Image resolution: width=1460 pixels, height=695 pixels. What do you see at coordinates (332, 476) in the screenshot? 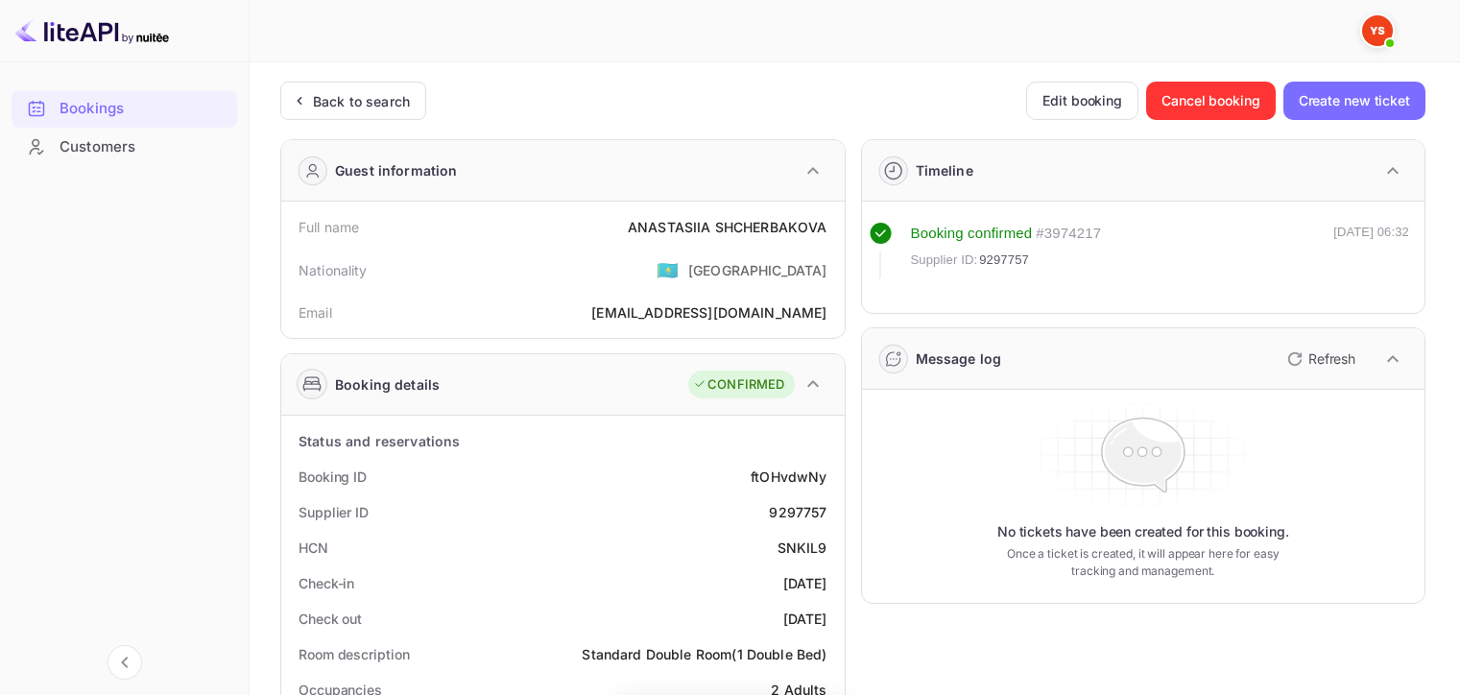
I see `div: Booking ID` at bounding box center [332, 476].